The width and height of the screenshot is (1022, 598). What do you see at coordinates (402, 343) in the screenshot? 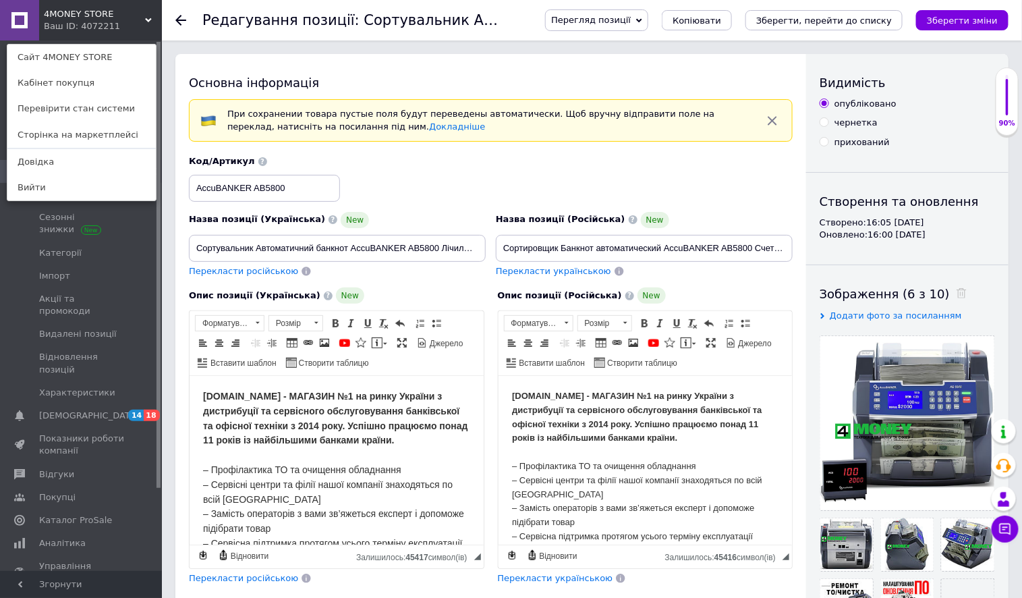
I see `a: Максимізувати` at bounding box center [402, 343].